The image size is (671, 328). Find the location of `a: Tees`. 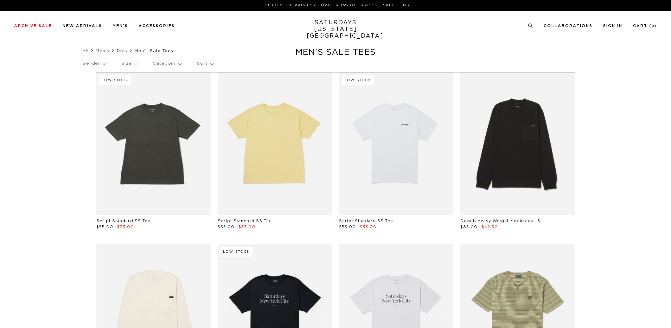

a: Tees is located at coordinates (122, 51).